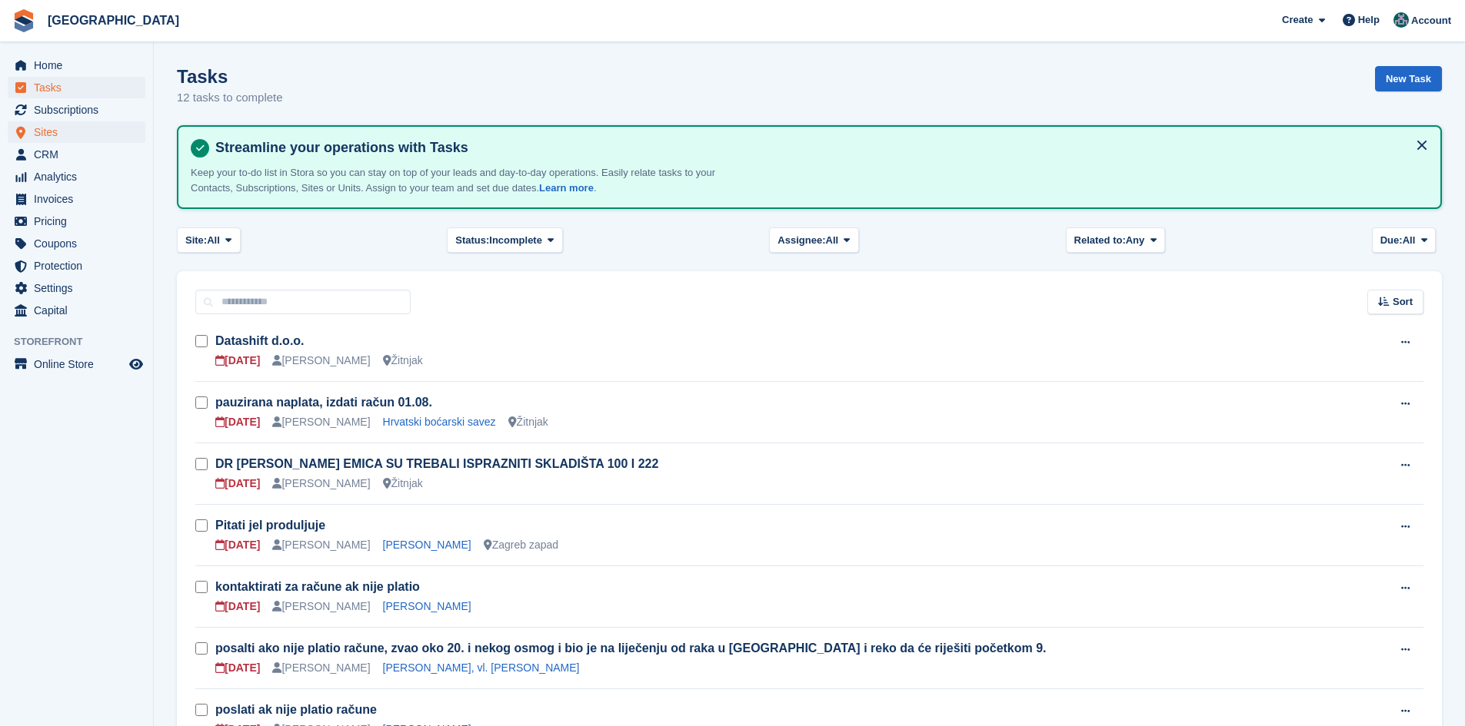 Image resolution: width=1465 pixels, height=726 pixels. Describe the element at coordinates (1368, 20) in the screenshot. I see `span: Help` at that location.